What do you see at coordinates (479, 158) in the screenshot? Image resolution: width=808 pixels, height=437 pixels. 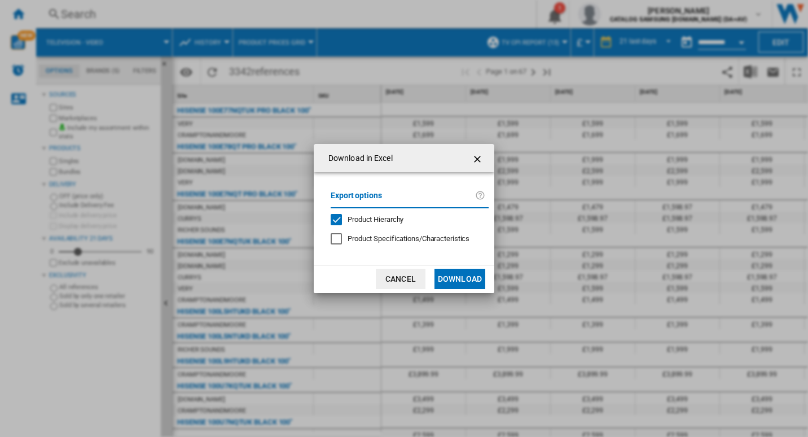 I see `button: getI18NText('BUTTONS.CLOSE_DIALOG')` at bounding box center [479, 158].